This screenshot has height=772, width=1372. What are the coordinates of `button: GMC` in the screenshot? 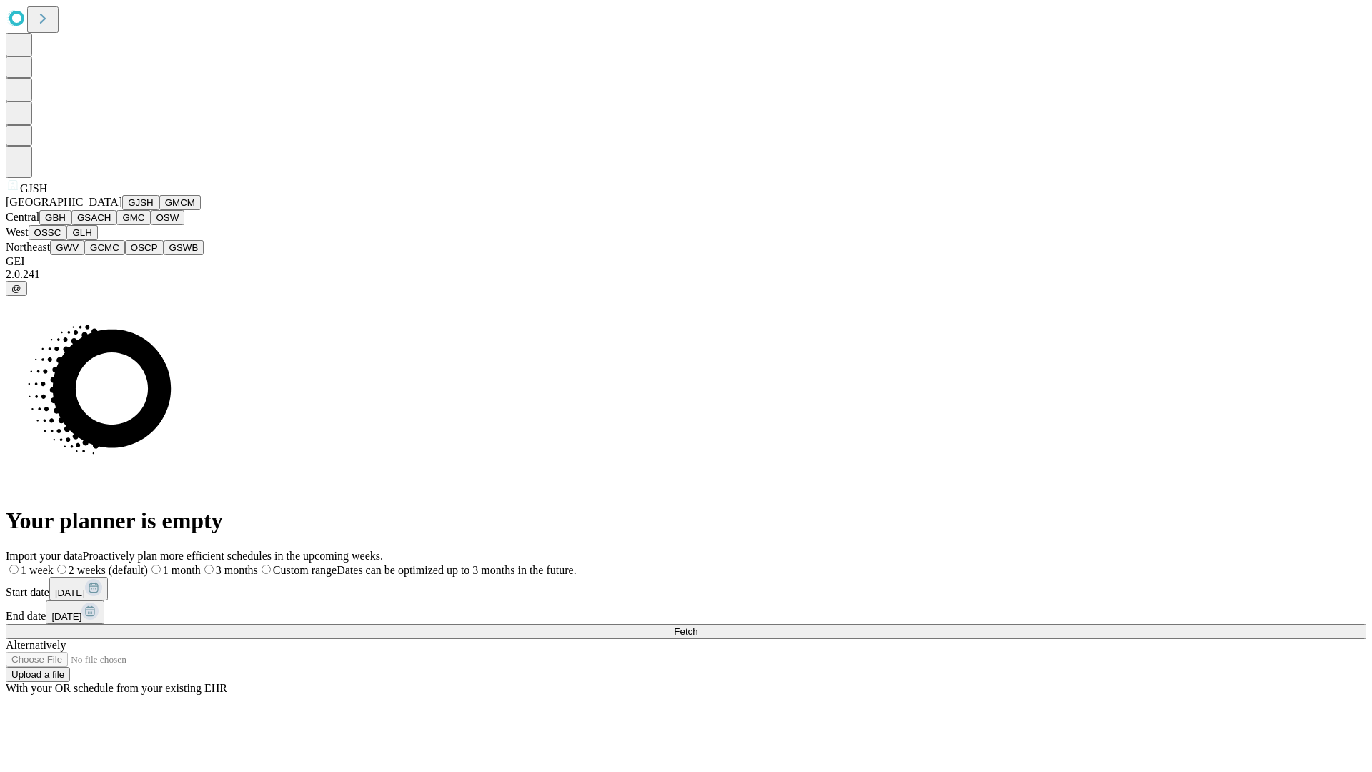 It's located at (133, 217).